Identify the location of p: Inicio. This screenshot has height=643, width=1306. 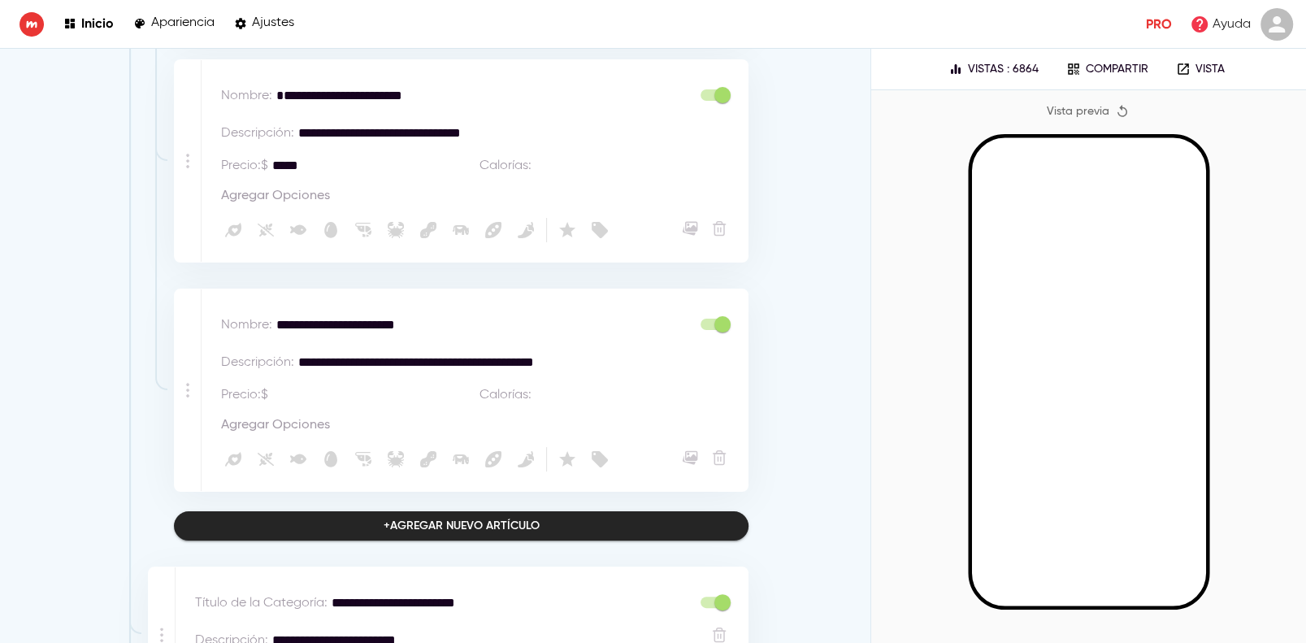
(98, 23).